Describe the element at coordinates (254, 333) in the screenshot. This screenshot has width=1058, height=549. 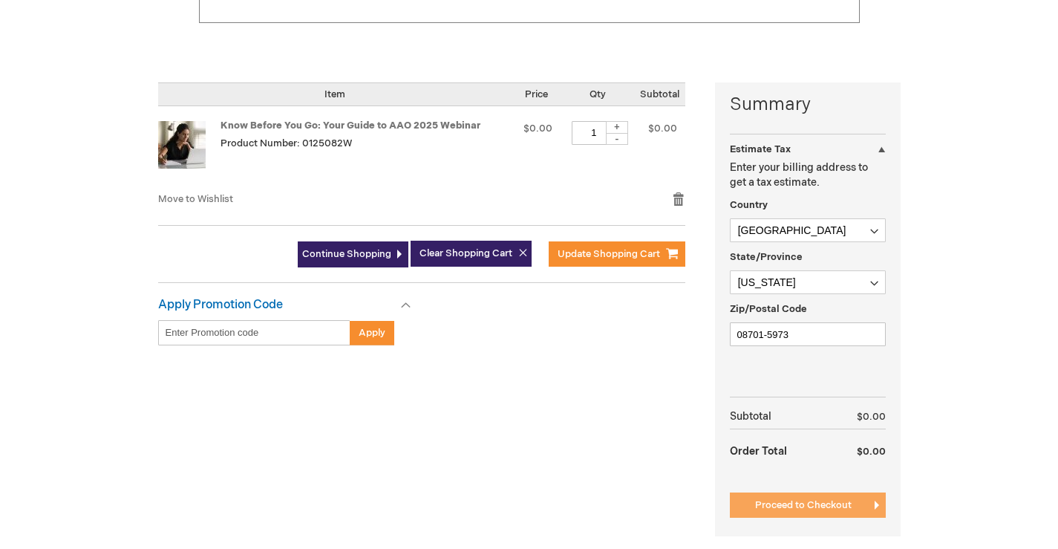
I see `input: Enter Promotion code` at that location.